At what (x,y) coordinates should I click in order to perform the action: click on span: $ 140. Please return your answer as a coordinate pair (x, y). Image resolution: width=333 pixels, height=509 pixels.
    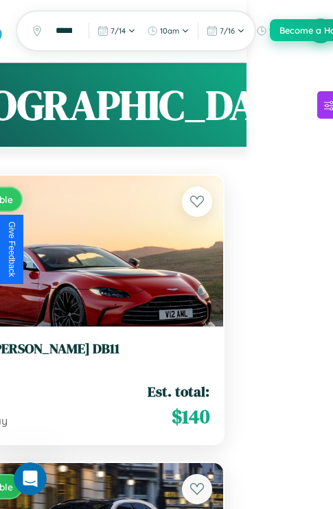
    Looking at the image, I should click on (190, 416).